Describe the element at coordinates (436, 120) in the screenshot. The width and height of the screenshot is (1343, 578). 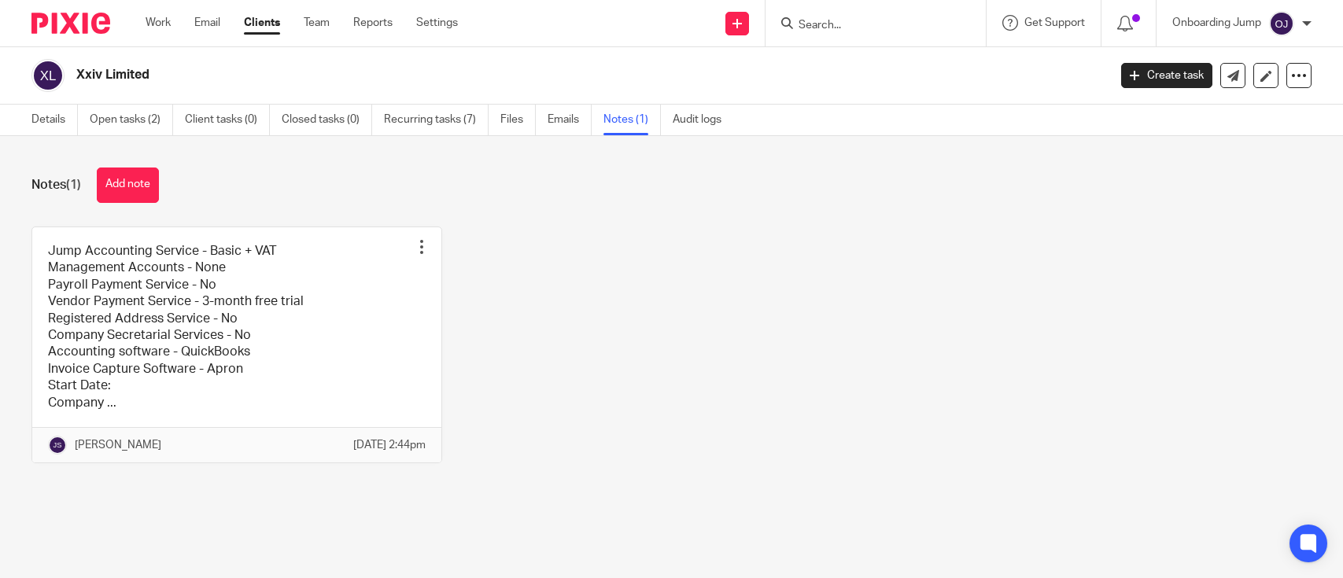
I see `a: Recurring tasks (7)` at that location.